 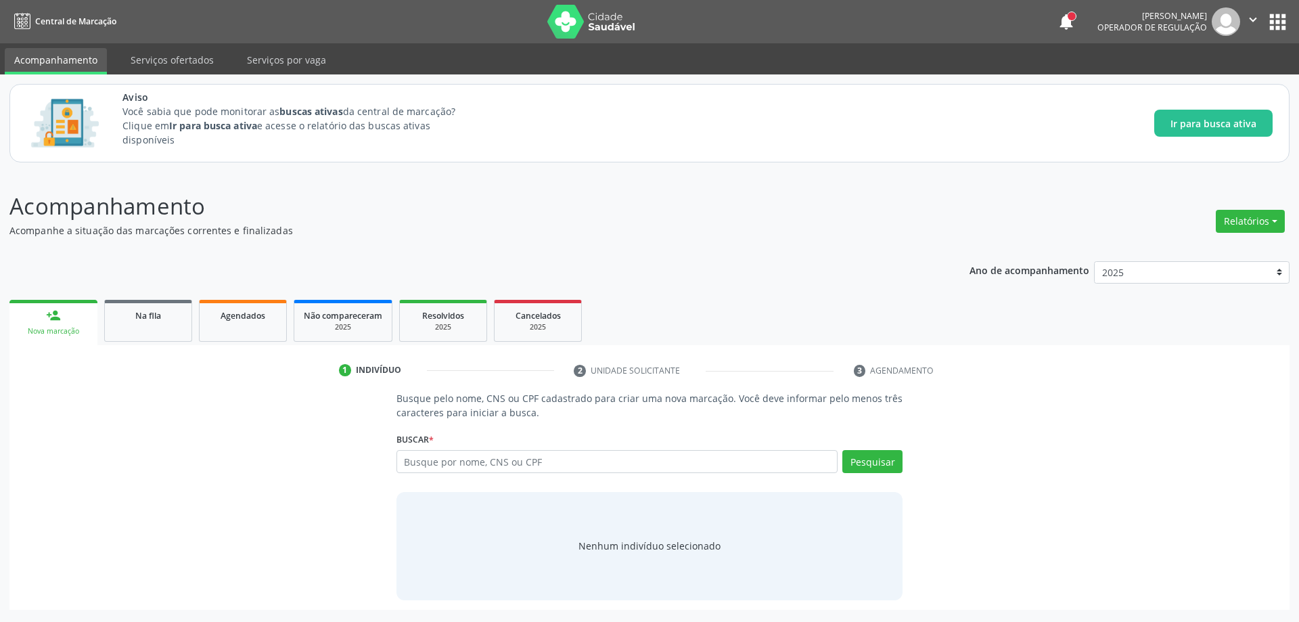 What do you see at coordinates (343, 315) in the screenshot?
I see `span: Não compareceram` at bounding box center [343, 315].